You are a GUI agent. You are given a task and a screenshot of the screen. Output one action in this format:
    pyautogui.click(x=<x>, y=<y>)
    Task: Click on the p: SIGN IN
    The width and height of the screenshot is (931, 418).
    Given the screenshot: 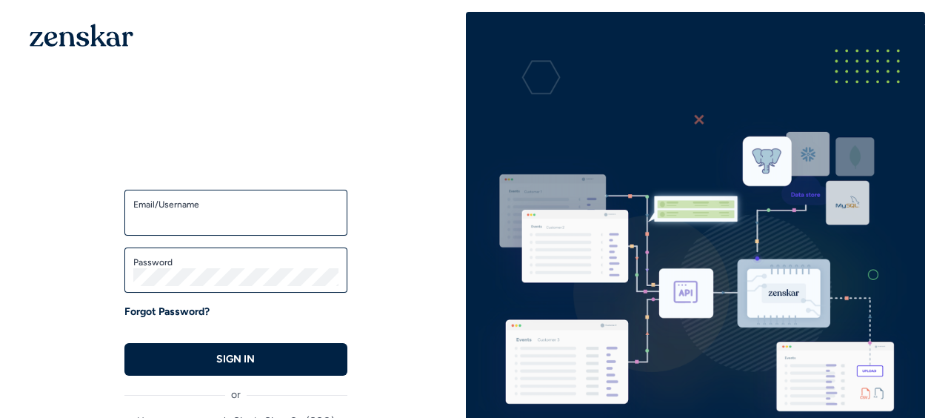 What is the action you would take?
    pyautogui.click(x=235, y=359)
    